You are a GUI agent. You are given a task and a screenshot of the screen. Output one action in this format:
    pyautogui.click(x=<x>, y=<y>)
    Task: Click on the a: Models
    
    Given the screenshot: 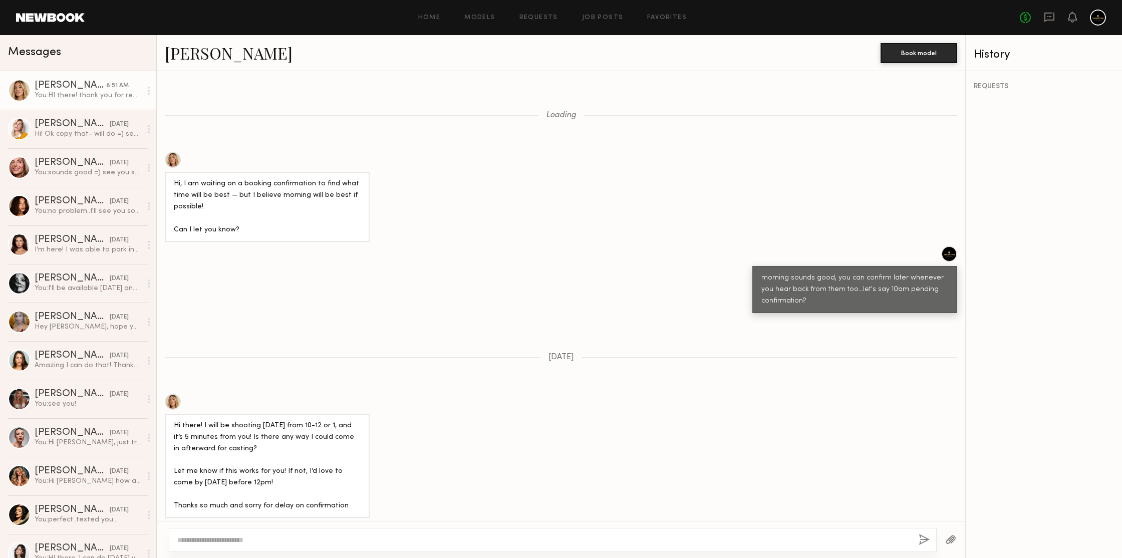 What is the action you would take?
    pyautogui.click(x=479, y=18)
    